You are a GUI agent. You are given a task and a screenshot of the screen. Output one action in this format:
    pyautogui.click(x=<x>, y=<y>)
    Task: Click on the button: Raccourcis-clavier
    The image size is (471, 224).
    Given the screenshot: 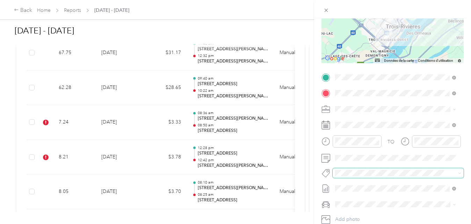 What is the action you would take?
    pyautogui.click(x=377, y=60)
    